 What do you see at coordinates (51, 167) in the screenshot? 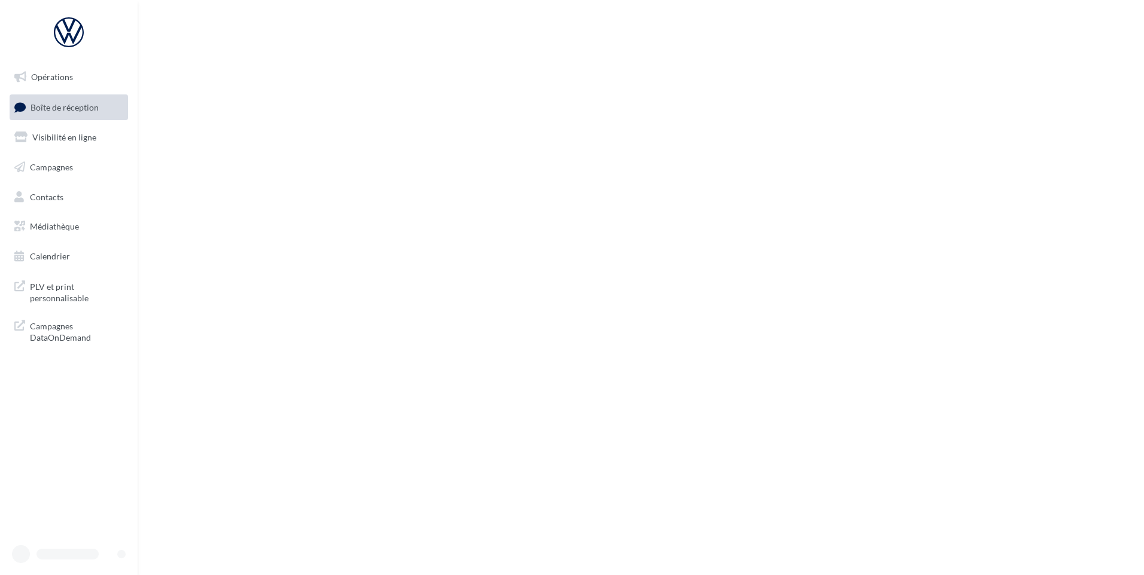
I see `span: Campagnes` at bounding box center [51, 167].